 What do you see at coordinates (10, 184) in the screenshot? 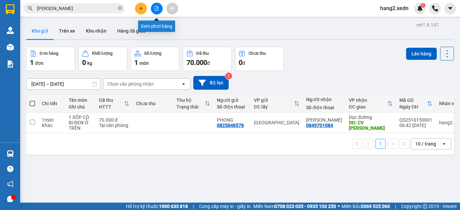
I see `span: notification` at bounding box center [10, 184].